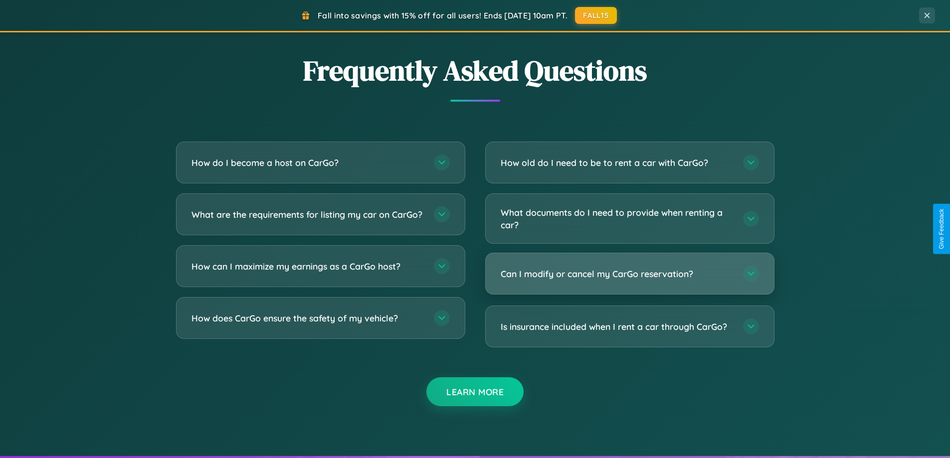 The height and width of the screenshot is (458, 950). Describe the element at coordinates (475, 70) in the screenshot. I see `h2: Frequently Asked Questions` at that location.